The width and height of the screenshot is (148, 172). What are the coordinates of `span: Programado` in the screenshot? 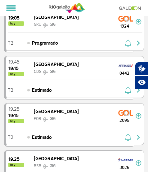 It's located at (45, 43).